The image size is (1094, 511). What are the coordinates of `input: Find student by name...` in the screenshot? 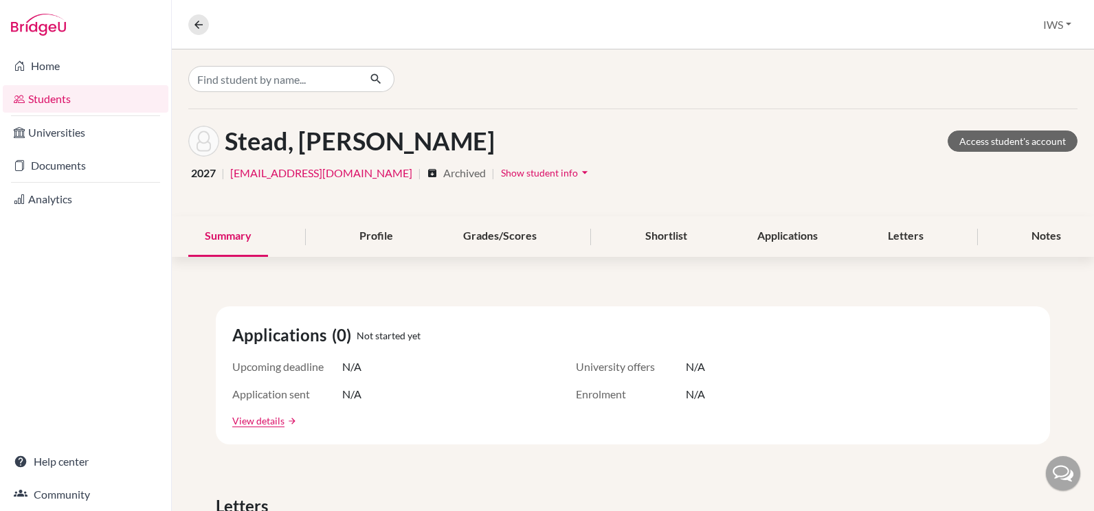 It's located at (273, 79).